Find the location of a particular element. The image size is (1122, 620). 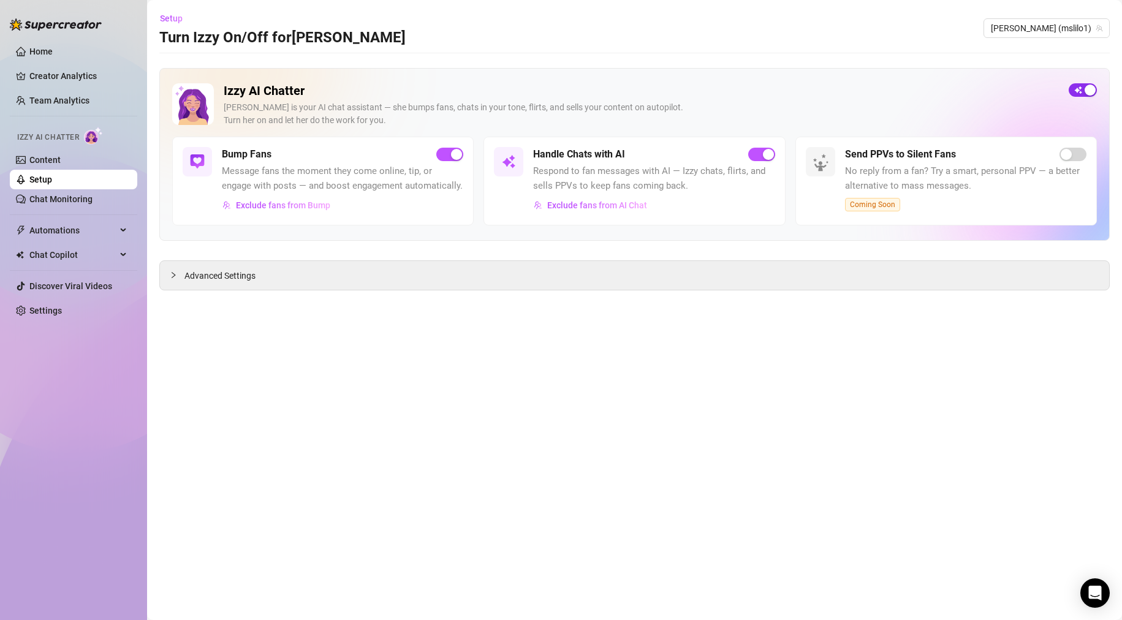

a: Home is located at coordinates (41, 51).